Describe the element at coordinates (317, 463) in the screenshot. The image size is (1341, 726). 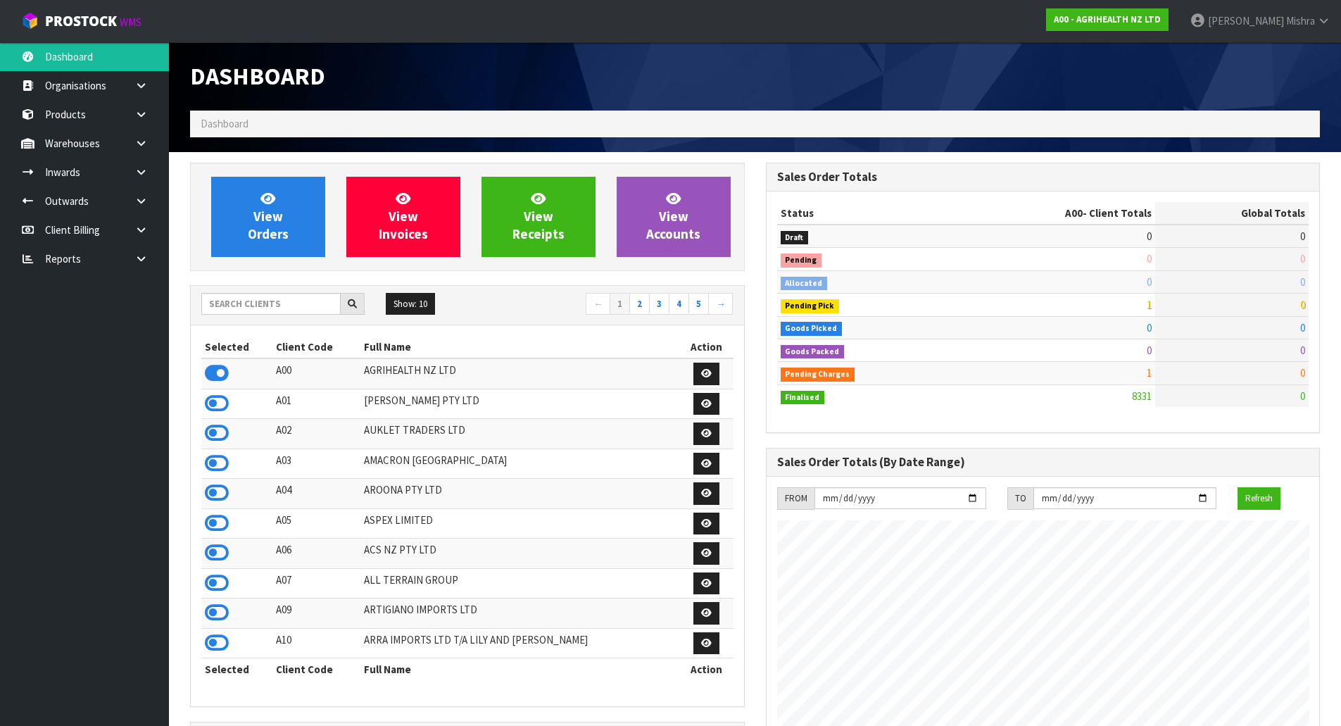
I see `td: A03` at that location.